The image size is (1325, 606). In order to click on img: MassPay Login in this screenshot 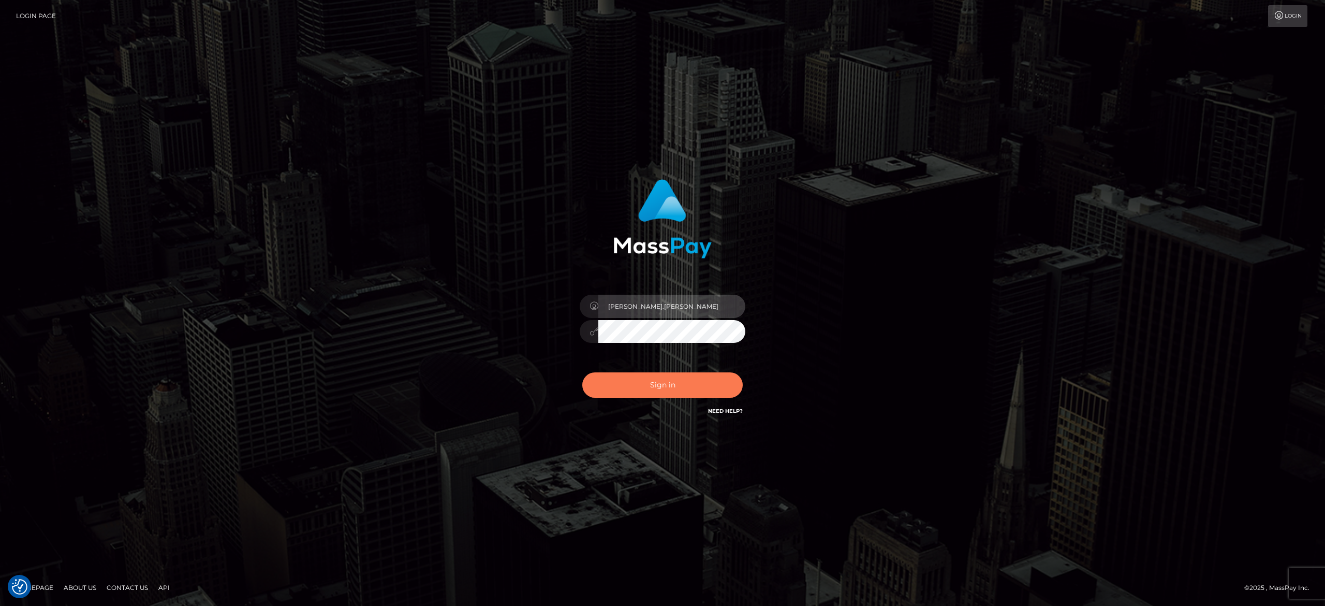, I will do `click(663, 218)`.